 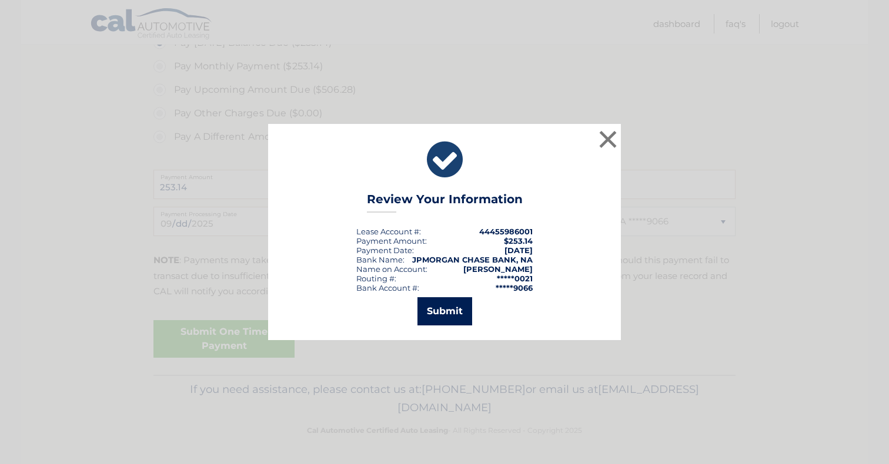 What do you see at coordinates (384, 250) in the screenshot?
I see `span: Payment Date` at bounding box center [384, 250].